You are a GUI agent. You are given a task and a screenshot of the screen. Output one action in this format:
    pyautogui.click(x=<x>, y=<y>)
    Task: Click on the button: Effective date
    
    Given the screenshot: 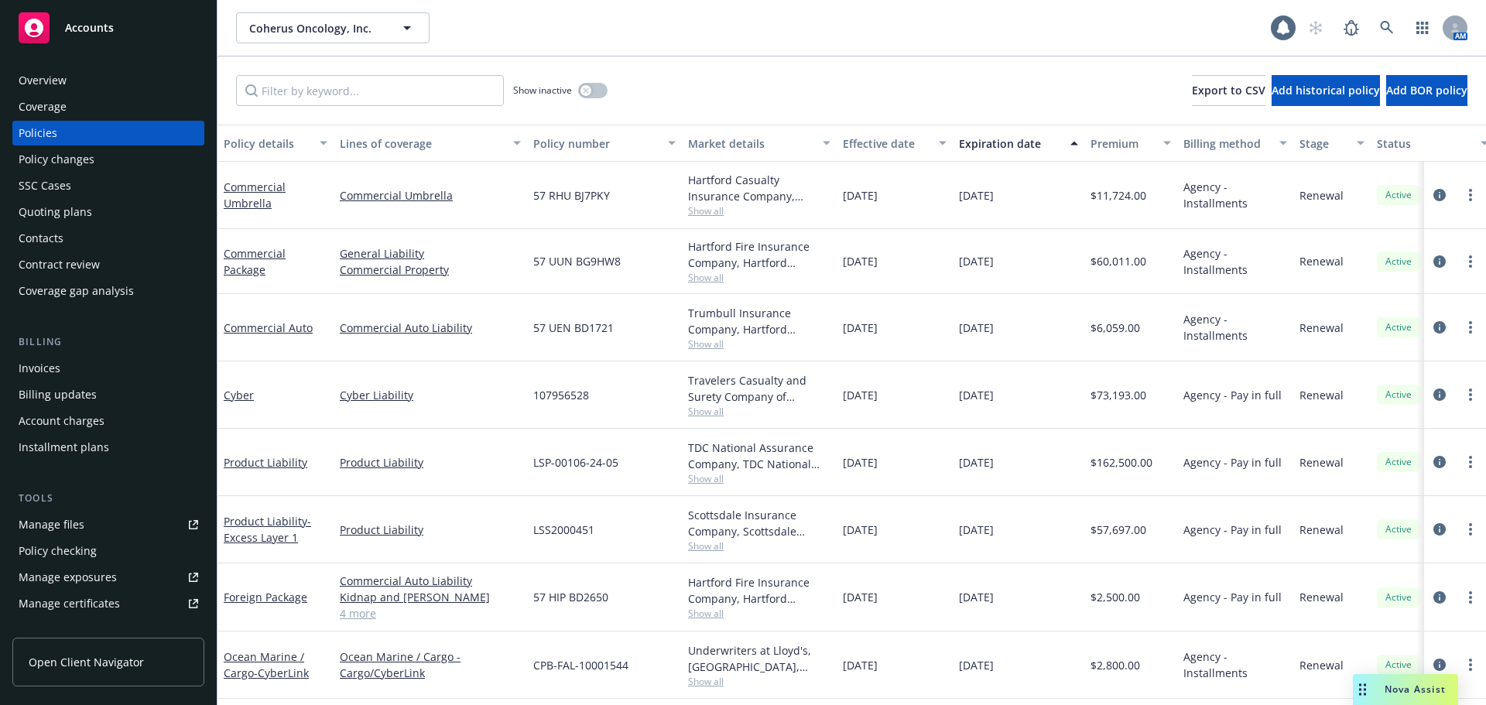 What is the action you would take?
    pyautogui.click(x=895, y=143)
    